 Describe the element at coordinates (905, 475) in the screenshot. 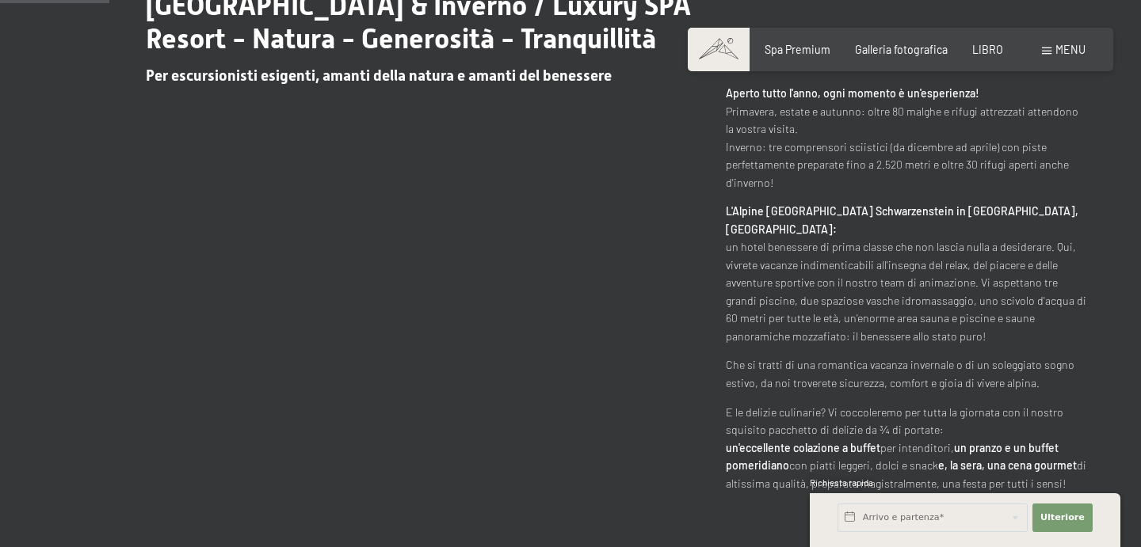

I see `font: di altissima qualità, preparata magistralmente, una festa per tutti i sensi!` at that location.